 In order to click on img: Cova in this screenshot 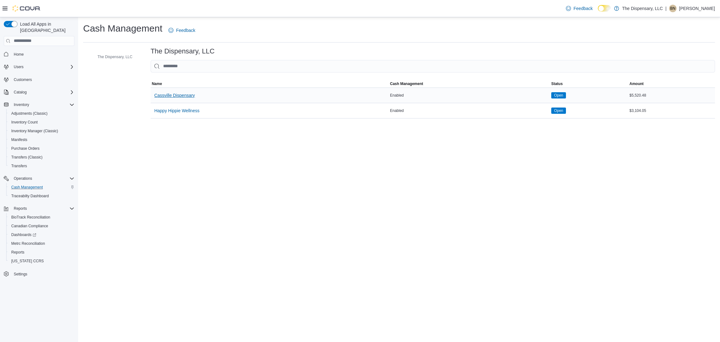, I will do `click(27, 8)`.